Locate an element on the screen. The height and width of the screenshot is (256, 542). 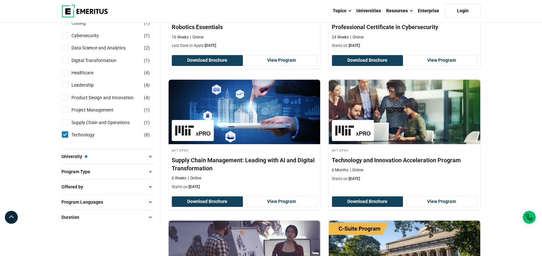
span: Duration is located at coordinates (73, 217).